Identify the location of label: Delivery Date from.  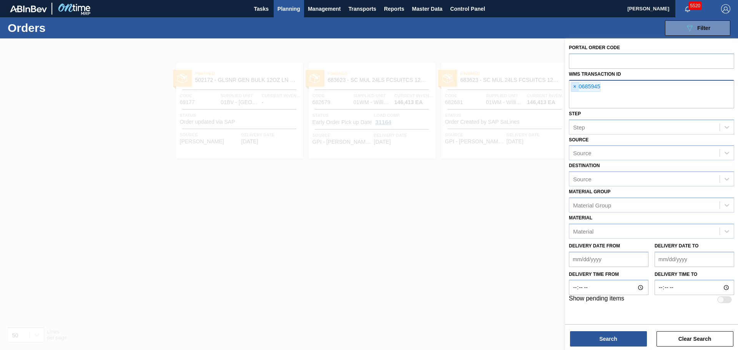
(595, 246).